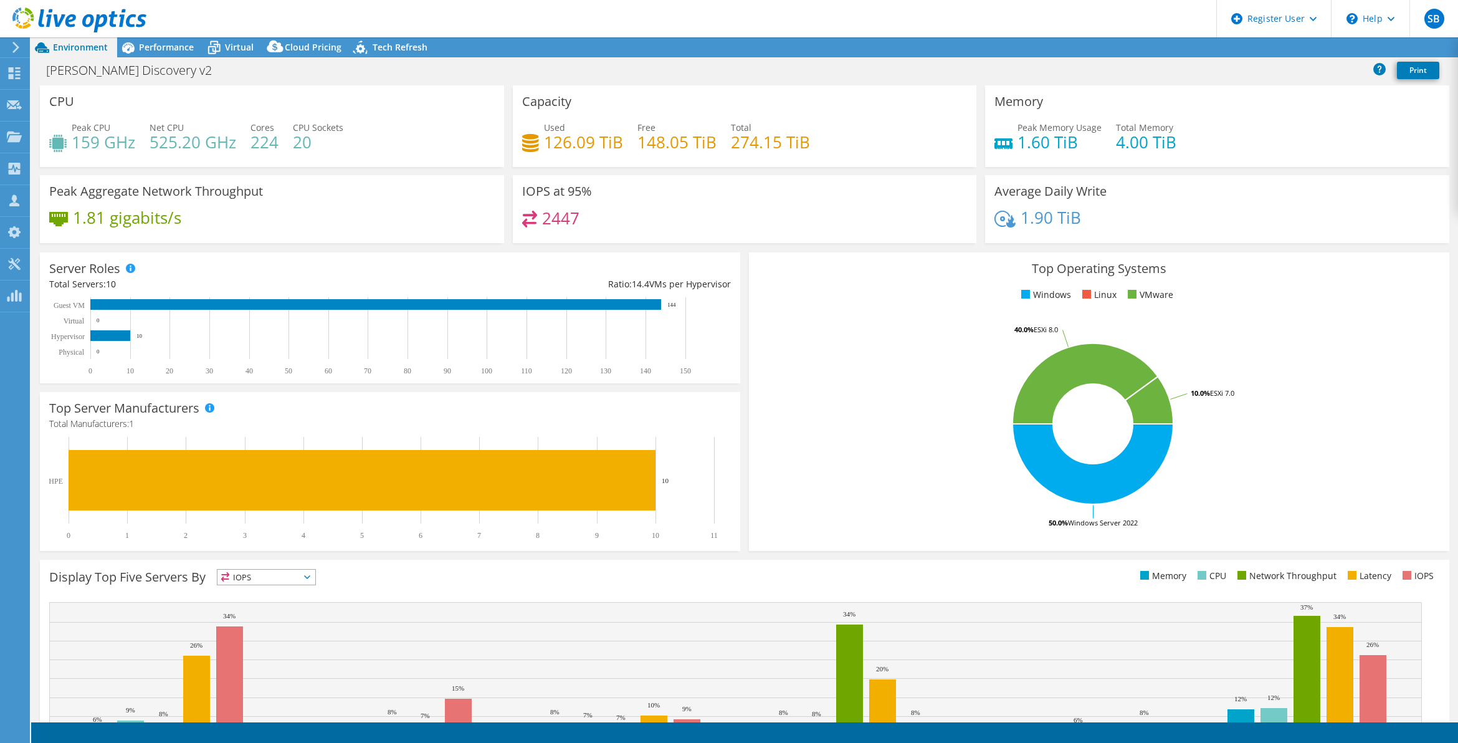  I want to click on tspan: 40.0%, so click(1024, 329).